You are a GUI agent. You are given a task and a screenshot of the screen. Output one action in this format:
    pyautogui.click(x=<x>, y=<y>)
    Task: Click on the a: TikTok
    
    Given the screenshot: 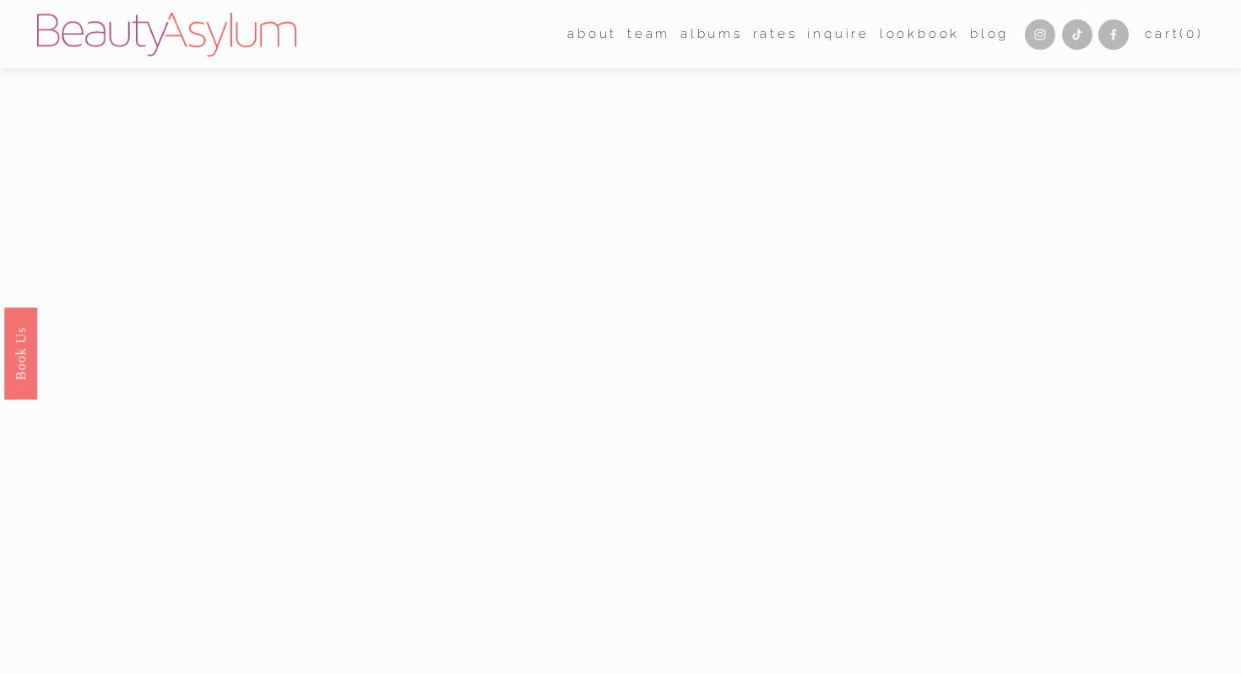 What is the action you would take?
    pyautogui.click(x=1077, y=35)
    